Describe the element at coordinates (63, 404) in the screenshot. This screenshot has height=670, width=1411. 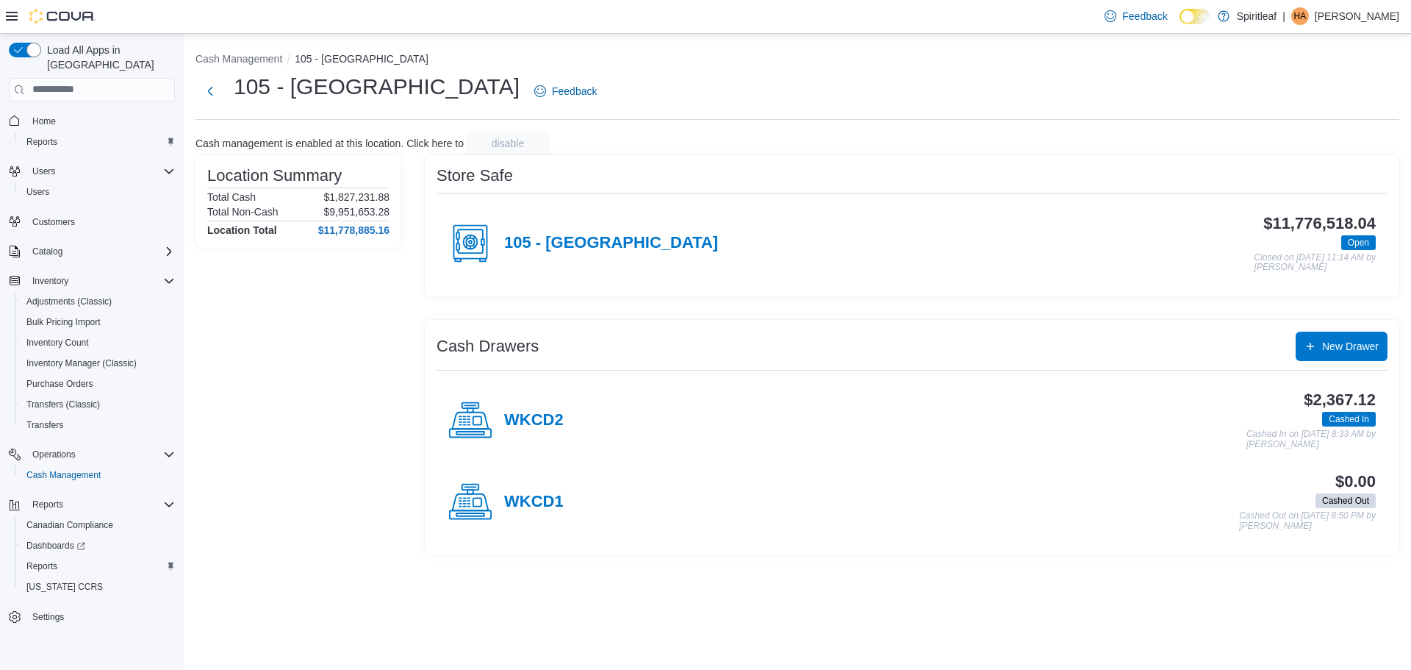
I see `a: Transfers (Classic)` at that location.